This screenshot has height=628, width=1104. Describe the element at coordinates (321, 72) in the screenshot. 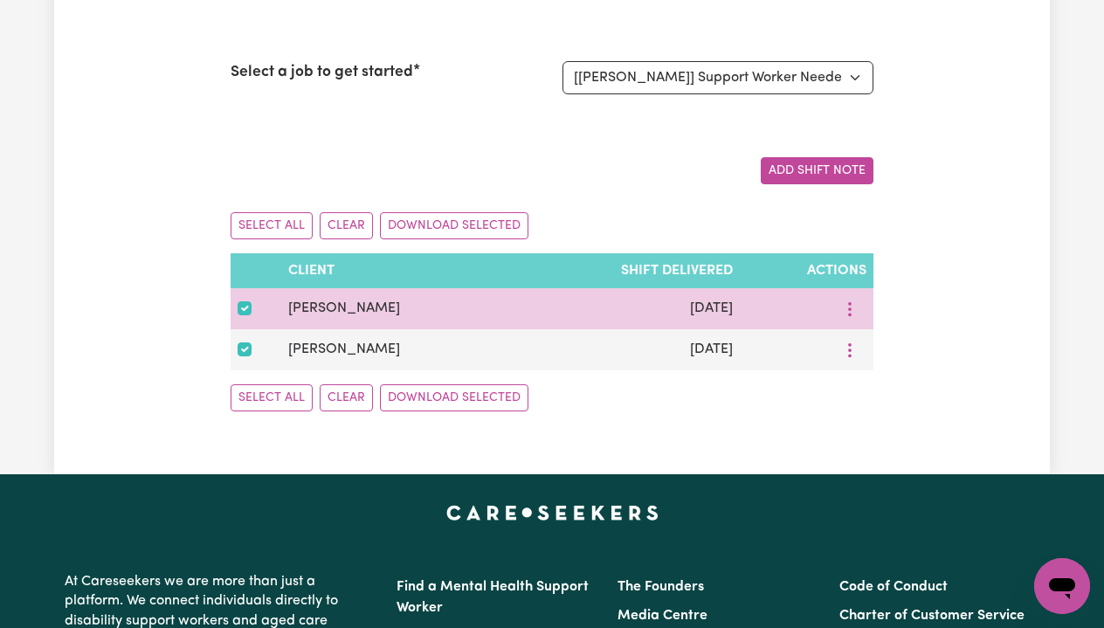

I see `label: Select a job to get started` at that location.